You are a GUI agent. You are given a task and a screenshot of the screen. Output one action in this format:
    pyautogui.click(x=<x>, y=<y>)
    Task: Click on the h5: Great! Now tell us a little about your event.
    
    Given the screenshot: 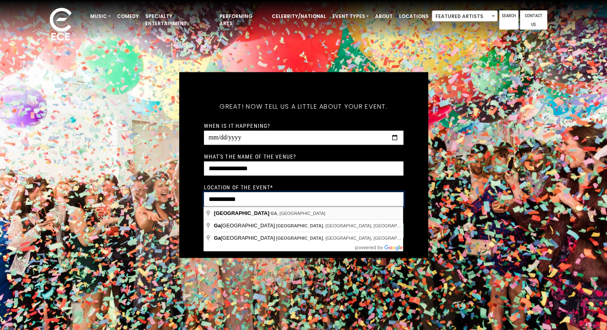 What is the action you would take?
    pyautogui.click(x=304, y=107)
    